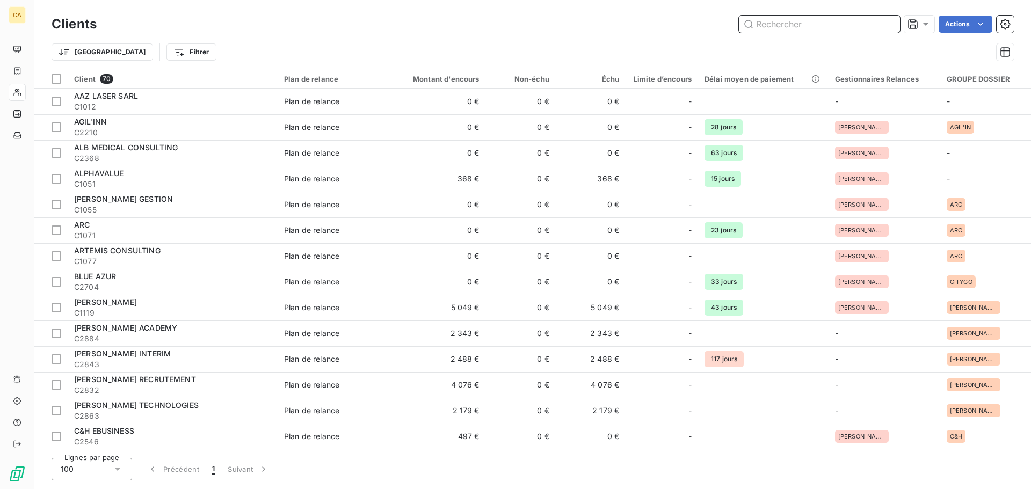  I want to click on span: C2884, so click(172, 339).